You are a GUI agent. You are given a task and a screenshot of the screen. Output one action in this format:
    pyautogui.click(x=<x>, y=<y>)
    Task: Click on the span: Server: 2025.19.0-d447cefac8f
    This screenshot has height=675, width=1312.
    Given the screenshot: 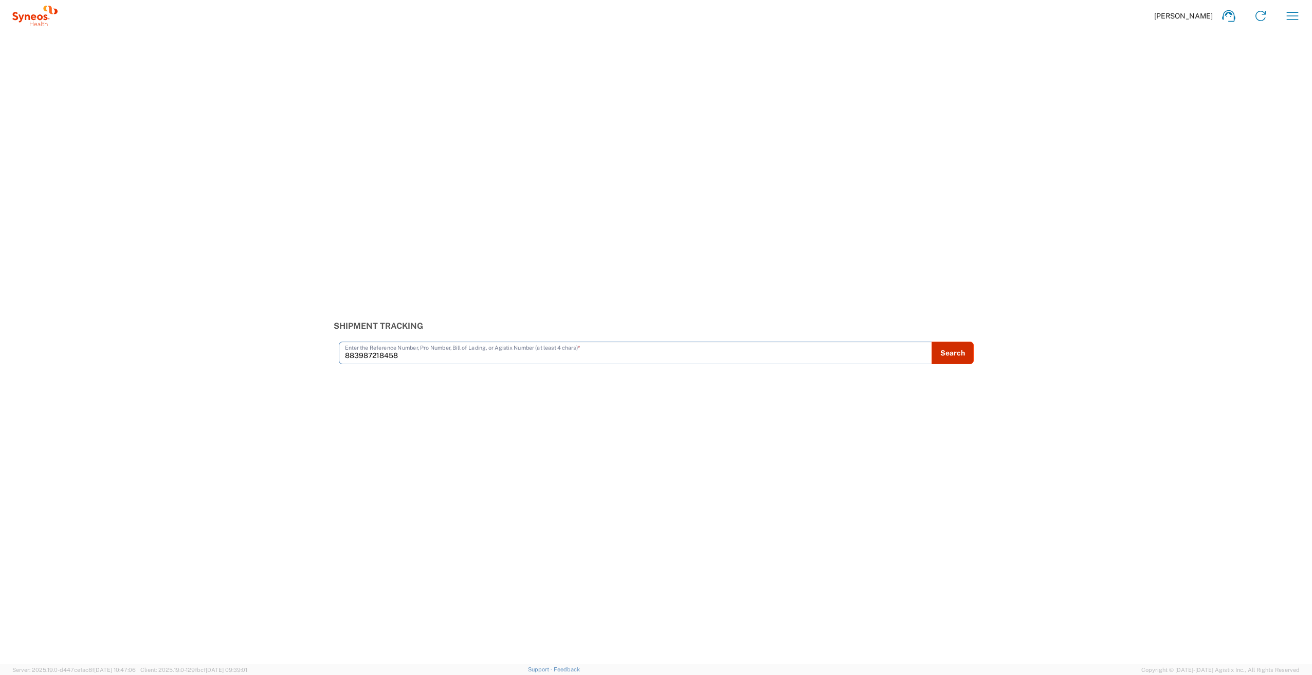 What is the action you would take?
    pyautogui.click(x=74, y=670)
    